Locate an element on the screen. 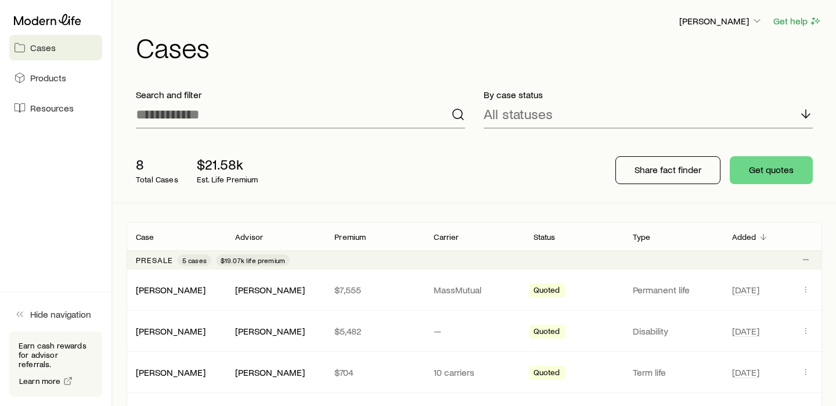 The height and width of the screenshot is (406, 836). button: Get help is located at coordinates (797, 21).